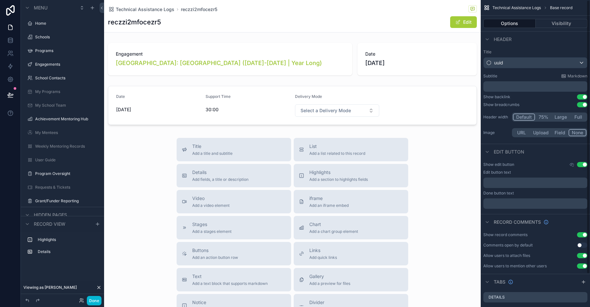 This screenshot has height=307, width=590. What do you see at coordinates (68, 252) in the screenshot?
I see `label: Details` at bounding box center [68, 252].